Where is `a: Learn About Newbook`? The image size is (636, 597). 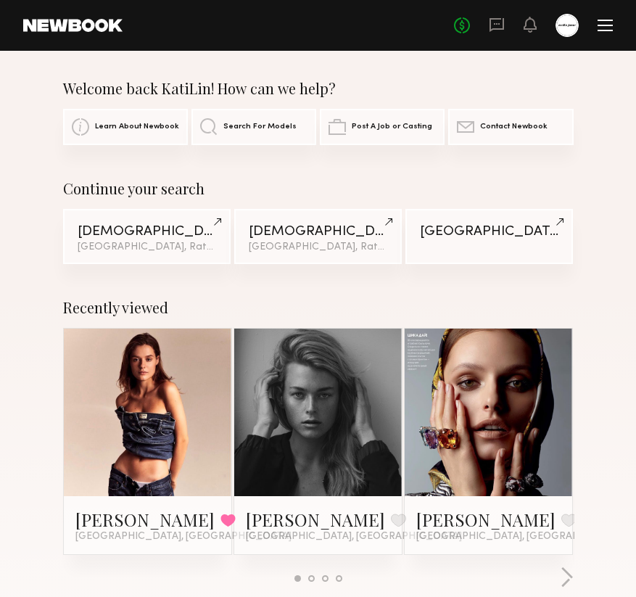 a: Learn About Newbook is located at coordinates (125, 127).